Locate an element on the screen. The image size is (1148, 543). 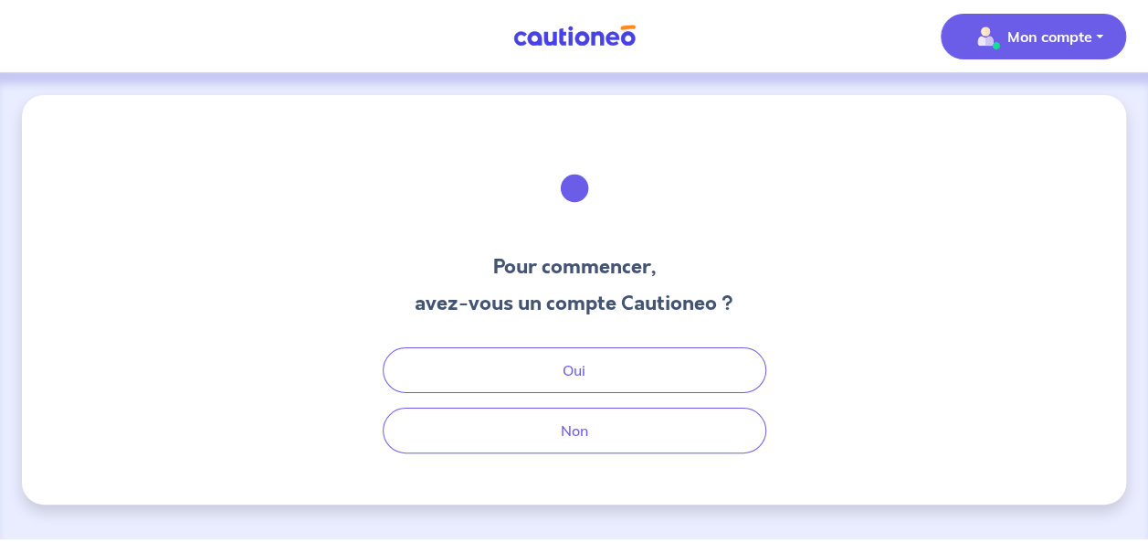
img: Cautioneo is located at coordinates (575, 36).